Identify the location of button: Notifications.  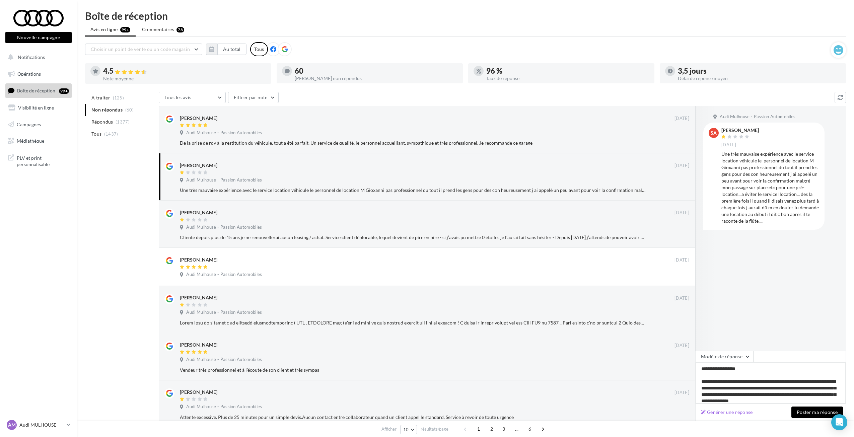
(37, 57).